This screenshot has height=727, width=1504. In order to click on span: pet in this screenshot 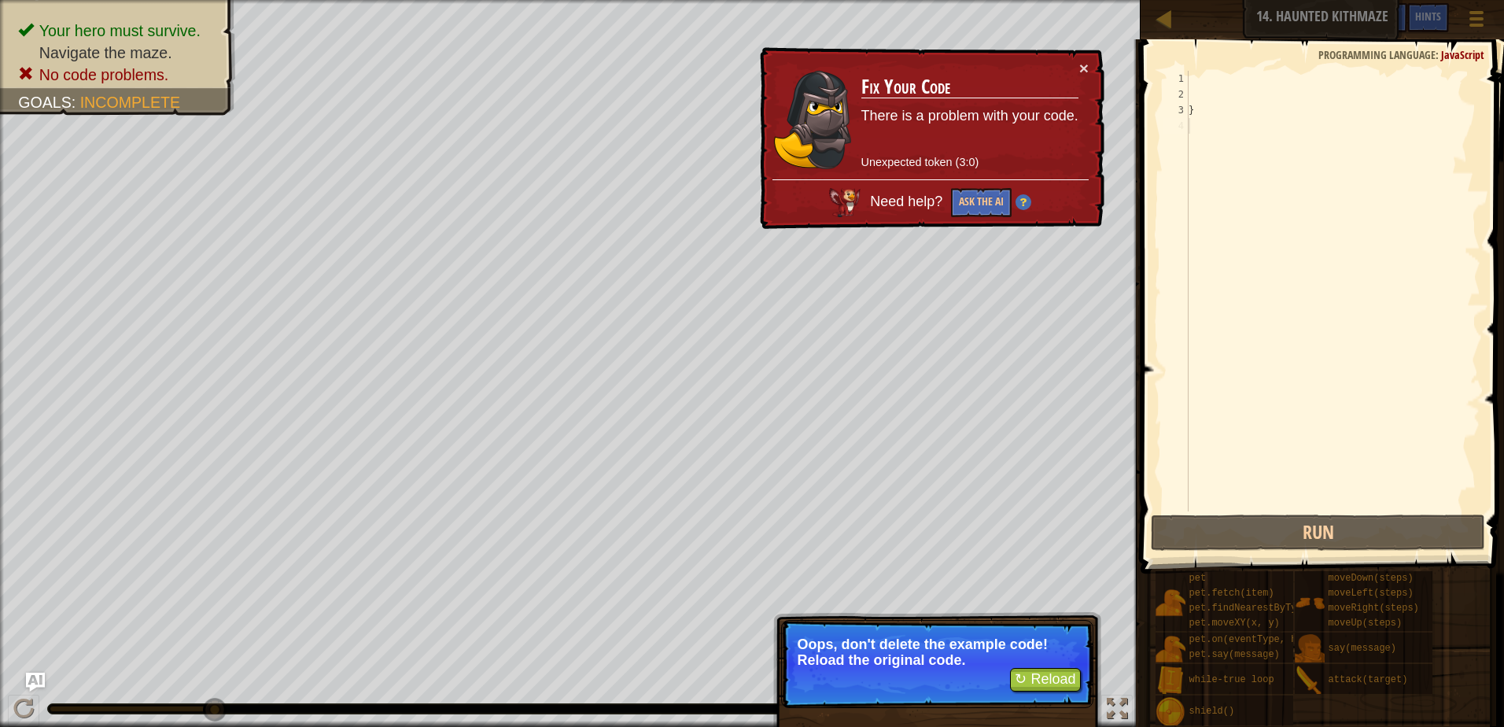, I will do `click(1198, 578)`.